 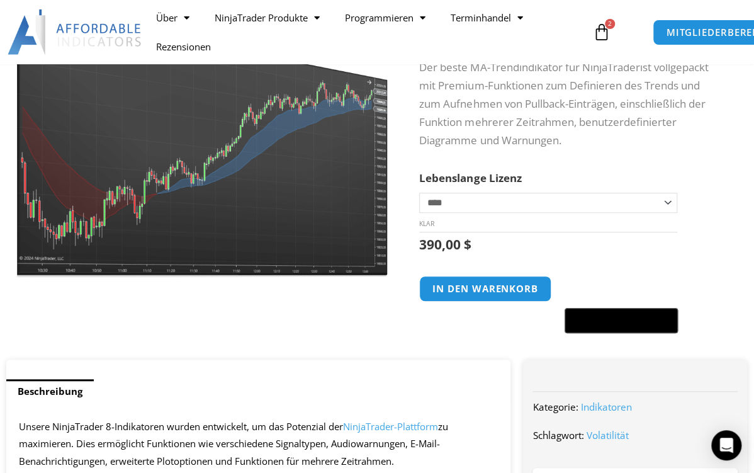 I want to click on img: LogoAI | Affordable Indicators – NinjaTrader, so click(x=75, y=32).